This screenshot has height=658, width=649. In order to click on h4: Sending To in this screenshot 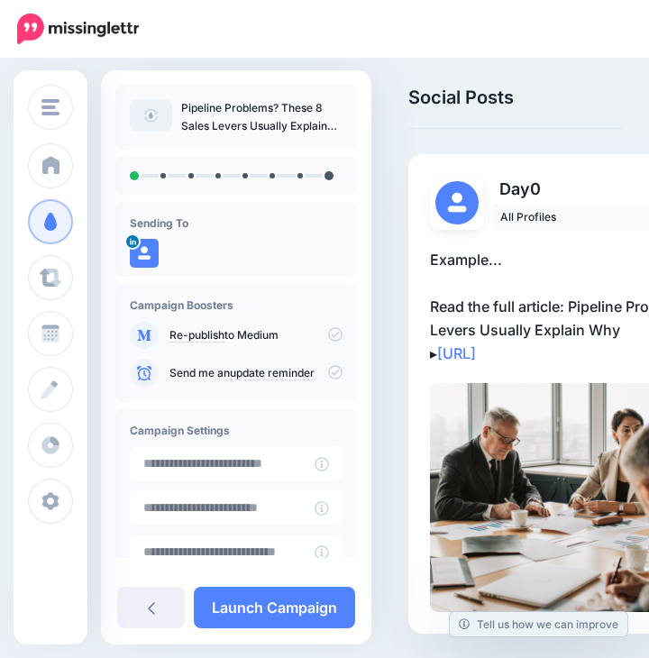, I will do `click(236, 223)`.